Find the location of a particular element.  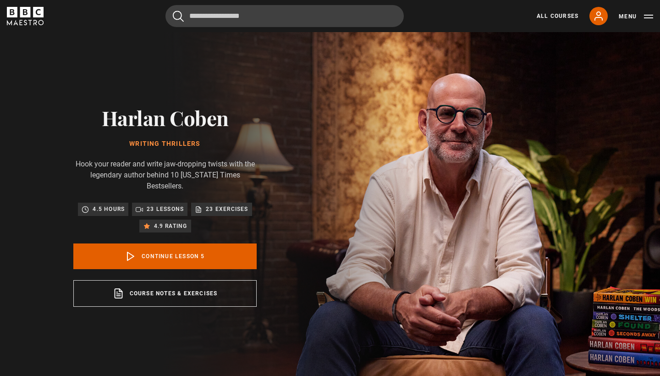

h1: Writing Thrillers is located at coordinates (165, 144).